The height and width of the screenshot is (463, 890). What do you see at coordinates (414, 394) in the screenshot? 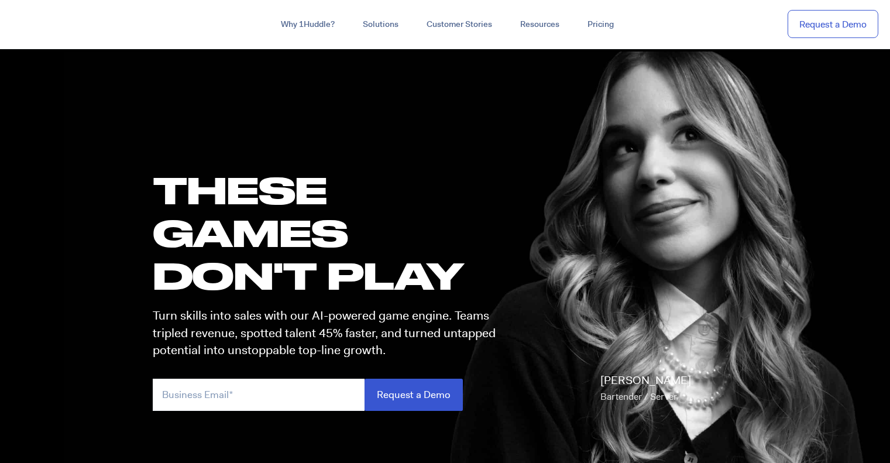
I see `input: Request a Demo` at bounding box center [414, 394].